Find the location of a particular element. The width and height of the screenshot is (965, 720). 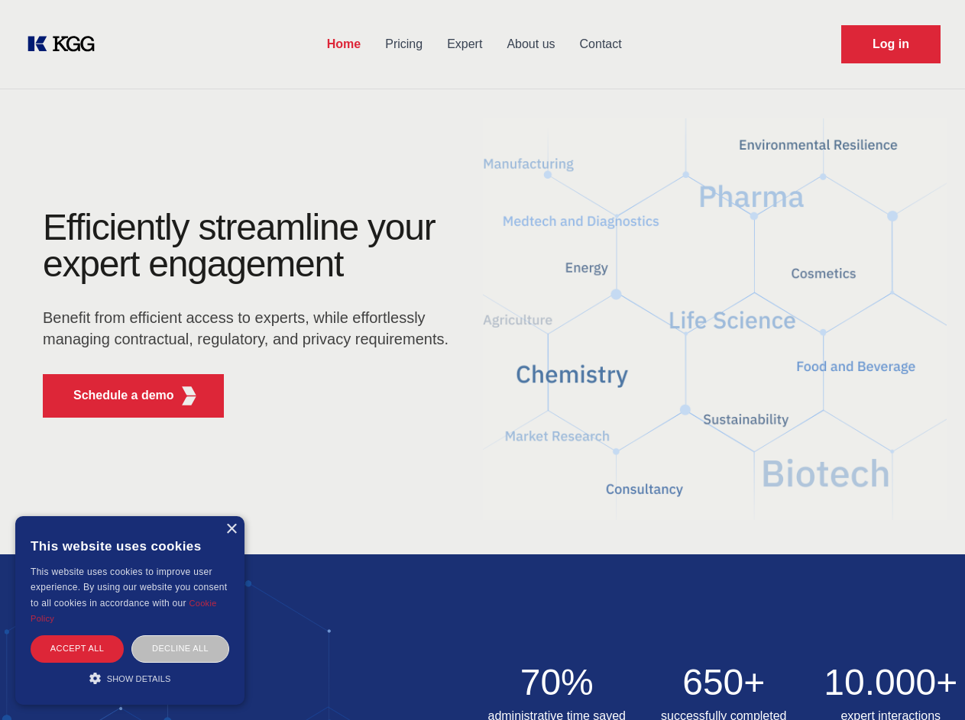

a: Pricing is located at coordinates (403, 44).